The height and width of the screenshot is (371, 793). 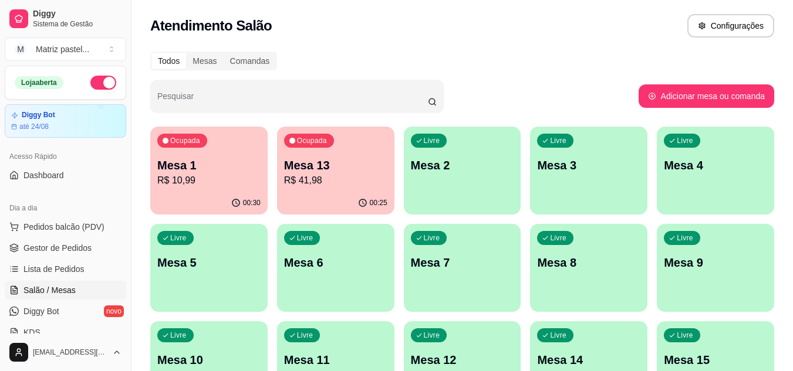 What do you see at coordinates (211, 26) in the screenshot?
I see `h2: Atendimento Salão` at bounding box center [211, 26].